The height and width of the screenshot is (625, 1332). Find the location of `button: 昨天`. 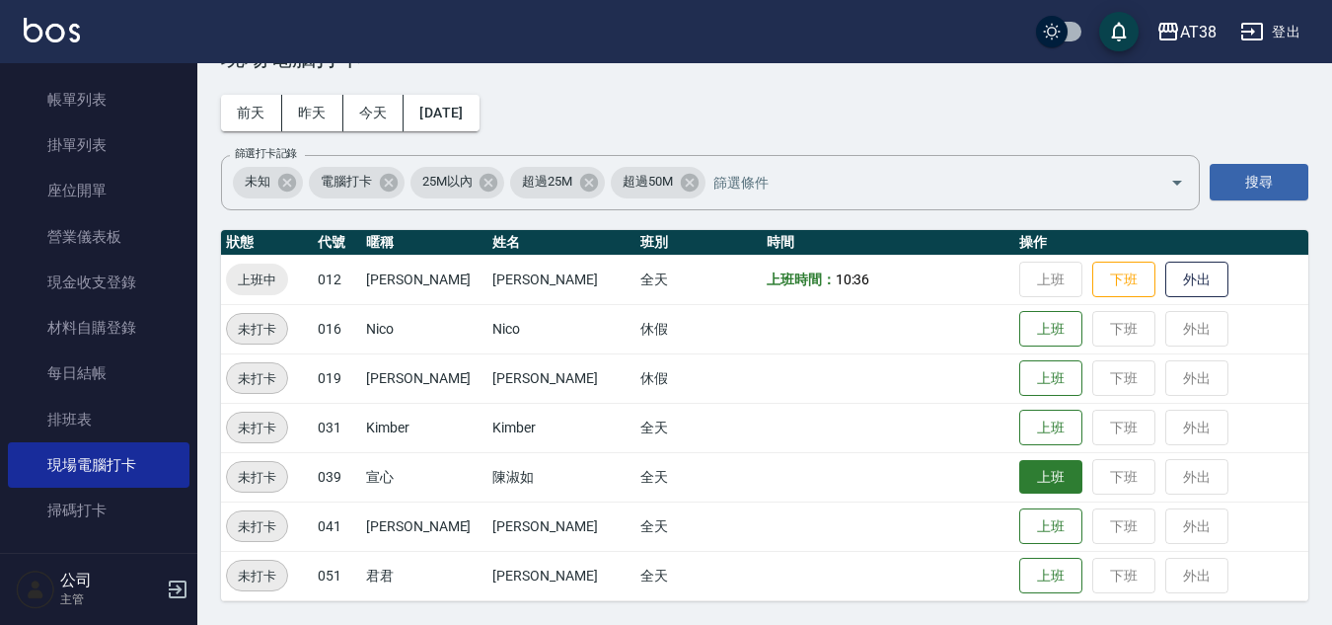

button: 昨天 is located at coordinates (313, 112).